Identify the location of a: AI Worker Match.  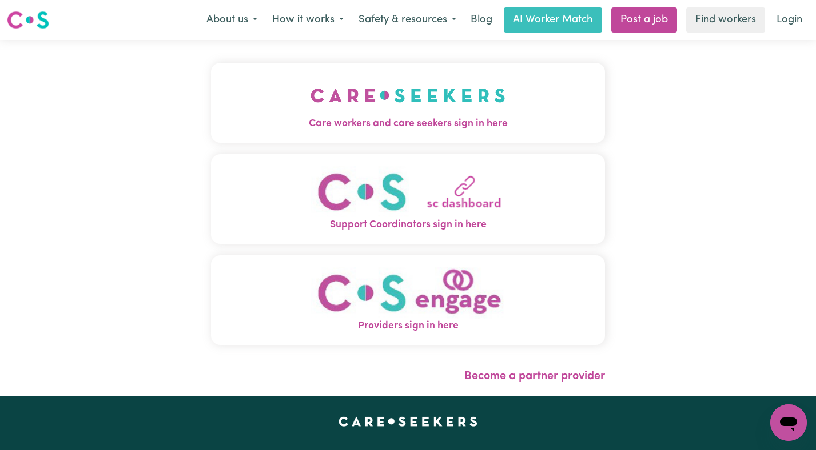
(553, 20).